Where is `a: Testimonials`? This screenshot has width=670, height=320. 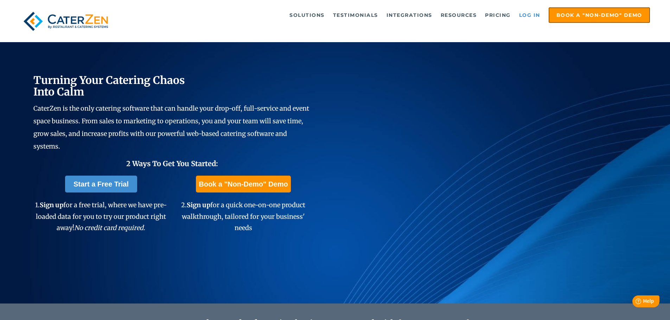
a: Testimonials is located at coordinates (355, 15).